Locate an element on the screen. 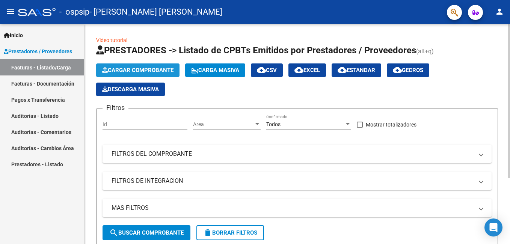 This screenshot has width=510, height=244. span: Prestadores / Proveedores is located at coordinates (38, 51).